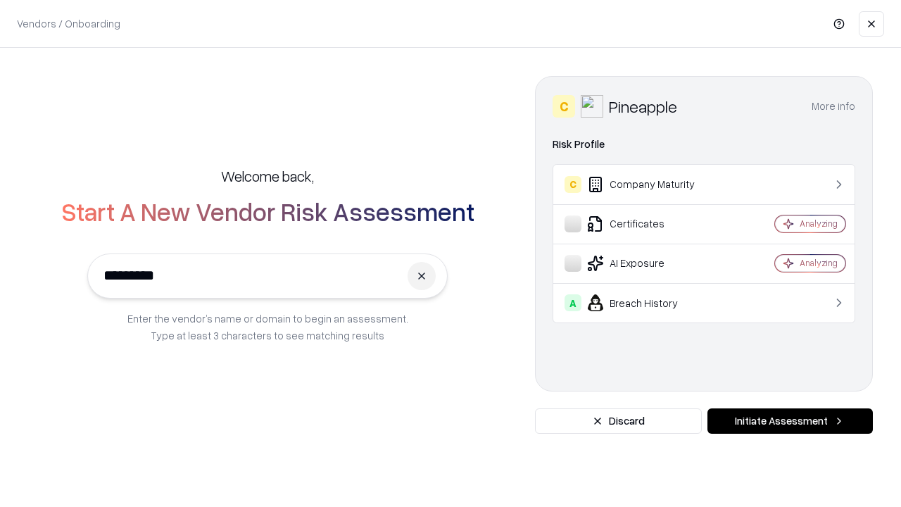 Image resolution: width=901 pixels, height=507 pixels. What do you see at coordinates (648, 224) in the screenshot?
I see `div: Certificates` at bounding box center [648, 224].